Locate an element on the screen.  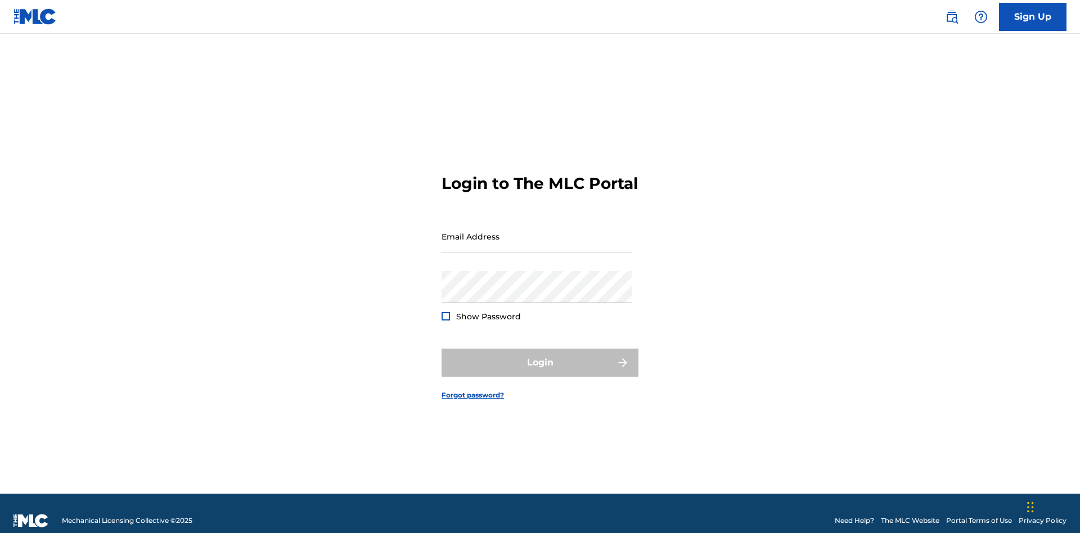
h3: Login to The MLC Portal is located at coordinates (539, 183).